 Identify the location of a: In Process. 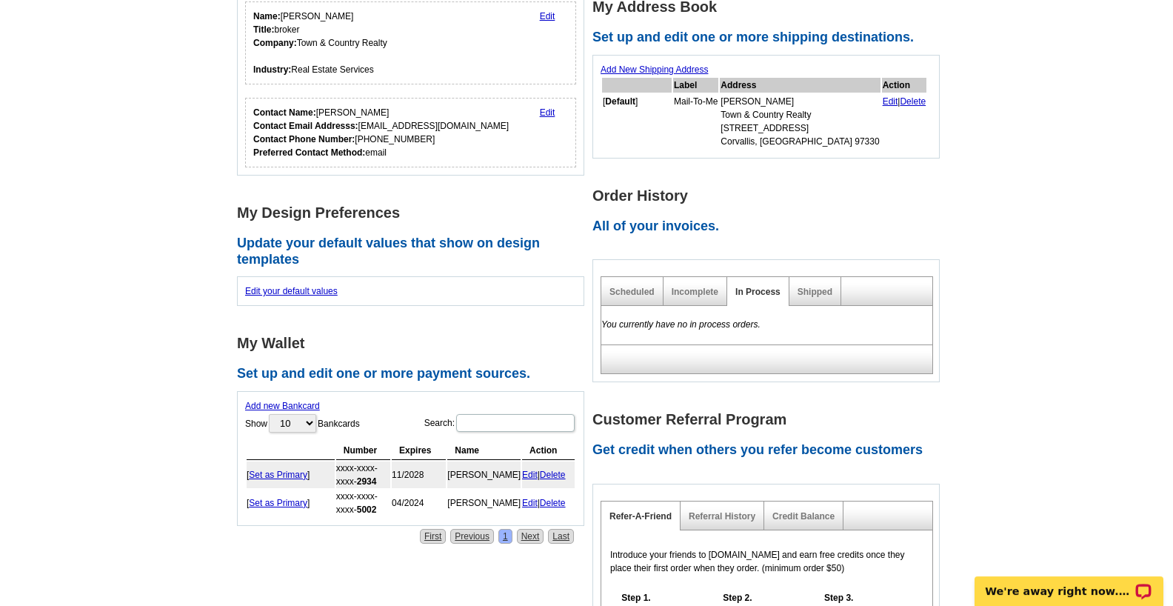
(758, 292).